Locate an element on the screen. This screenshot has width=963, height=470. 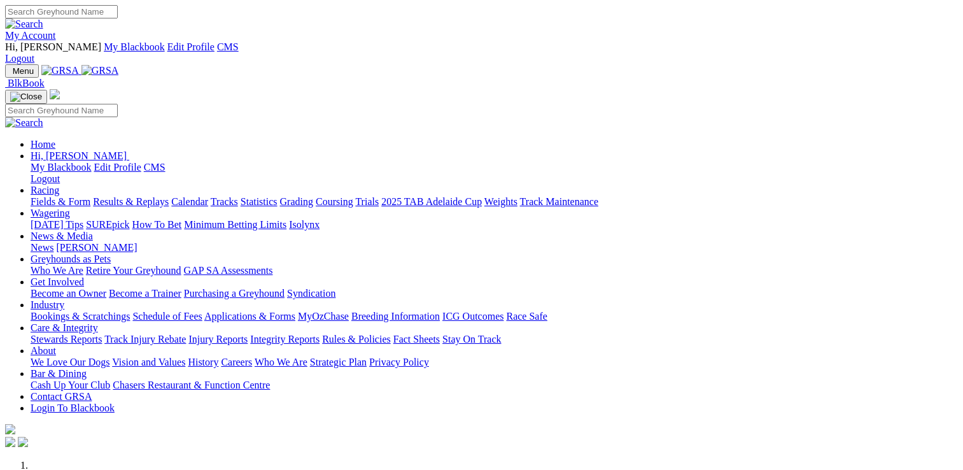
a: Syndication is located at coordinates (311, 293).